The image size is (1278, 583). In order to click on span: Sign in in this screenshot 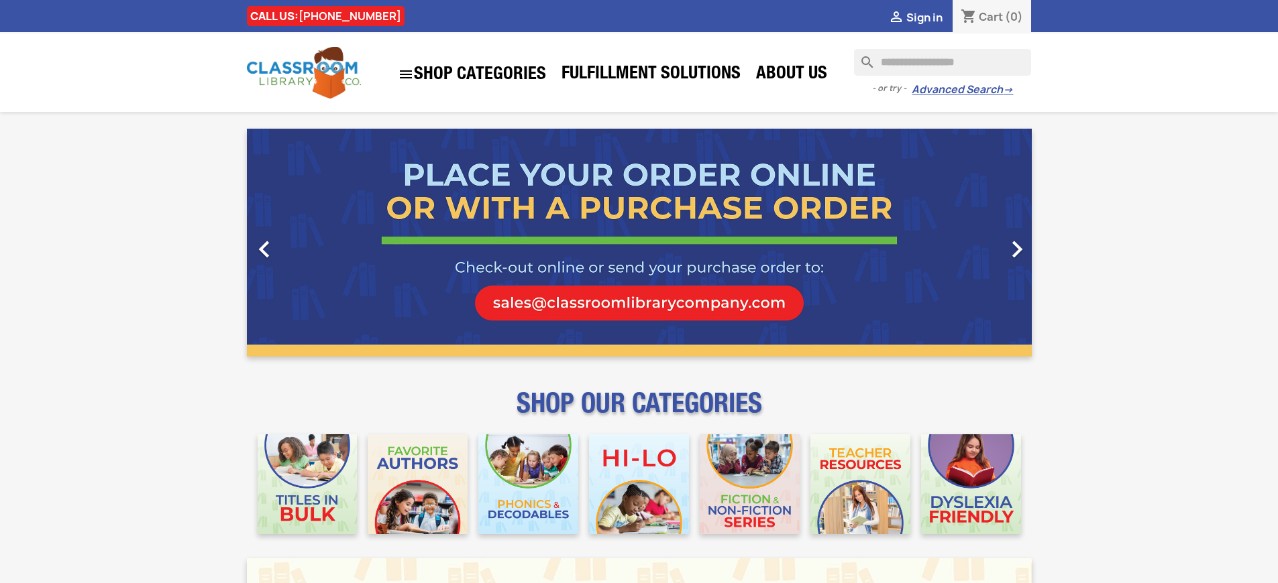, I will do `click(924, 17)`.